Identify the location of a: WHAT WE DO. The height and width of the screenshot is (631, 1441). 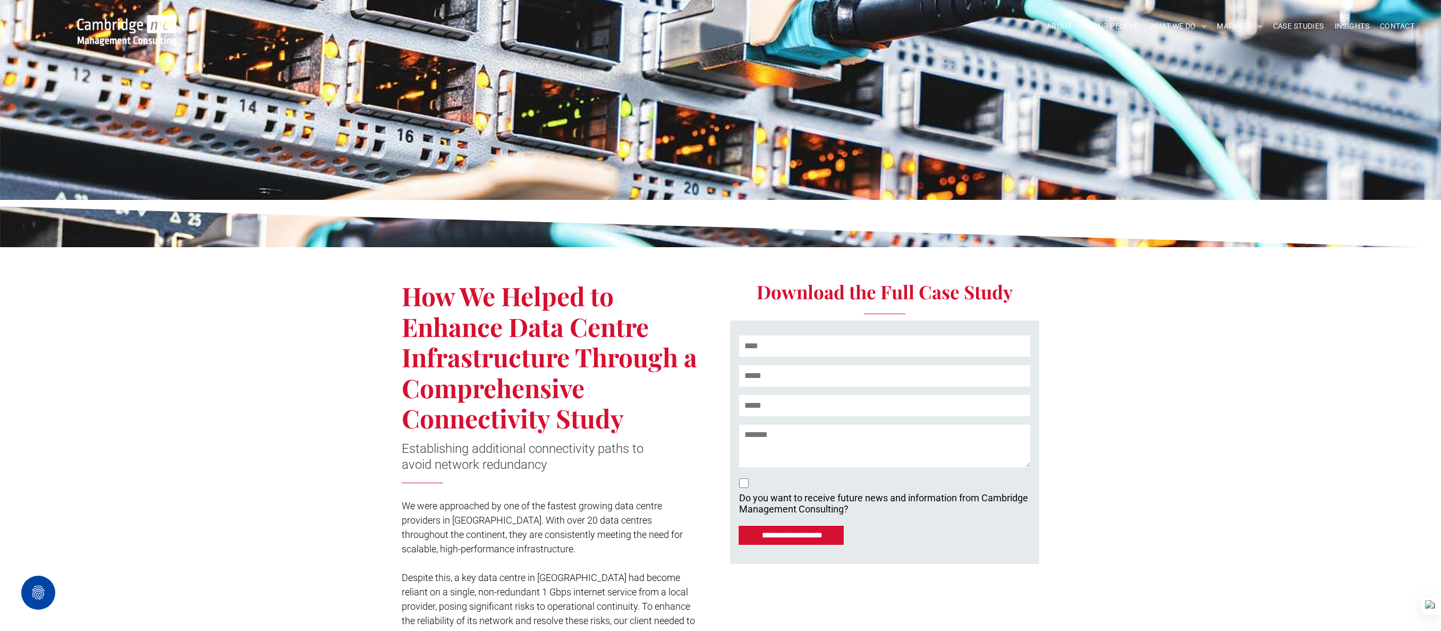
(1178, 26).